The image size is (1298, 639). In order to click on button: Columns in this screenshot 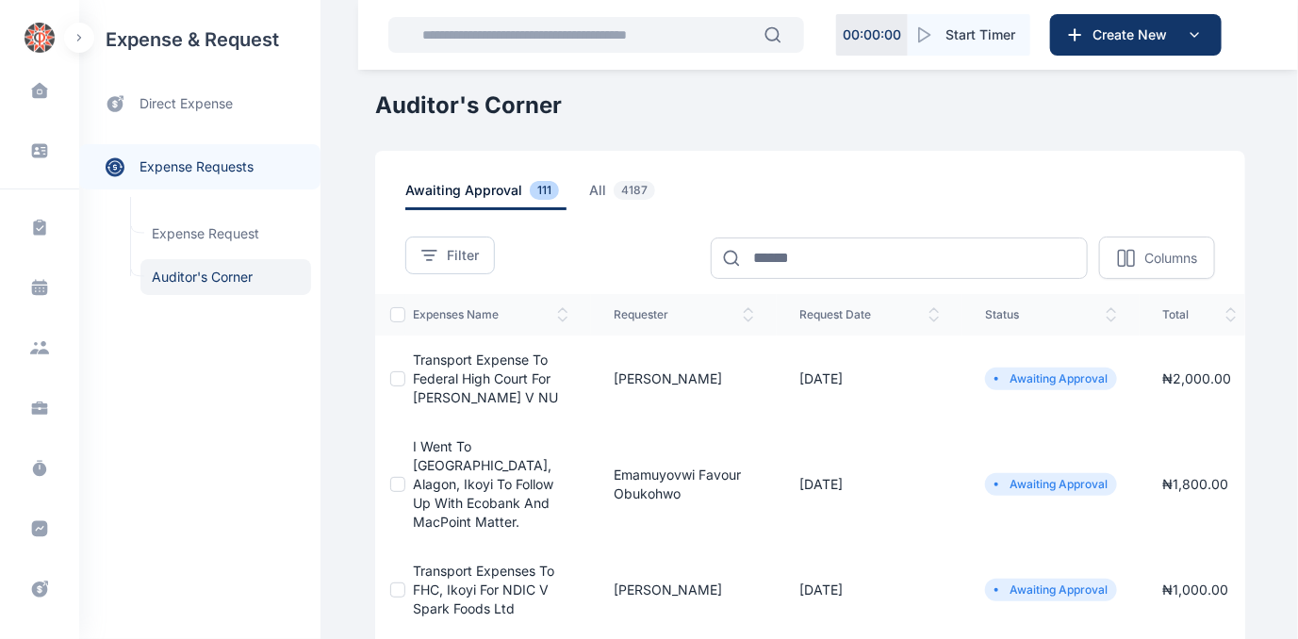, I will do `click(1157, 257)`.